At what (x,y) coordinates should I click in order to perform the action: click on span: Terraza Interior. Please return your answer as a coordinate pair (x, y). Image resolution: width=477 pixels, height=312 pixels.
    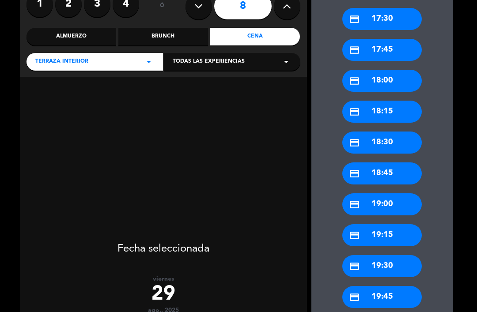
    Looking at the image, I should click on (62, 62).